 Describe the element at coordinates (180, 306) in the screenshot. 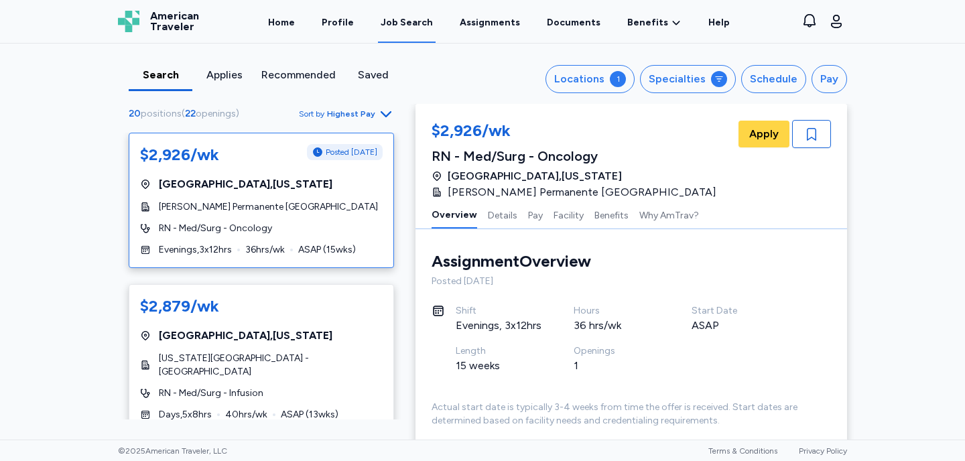

I see `div: $2,879/wk` at that location.